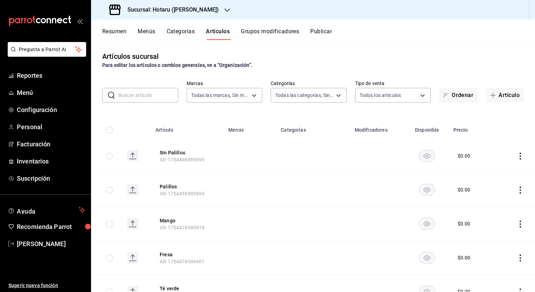 The width and height of the screenshot is (535, 292). I want to click on div: Artículos sucursal, so click(130, 56).